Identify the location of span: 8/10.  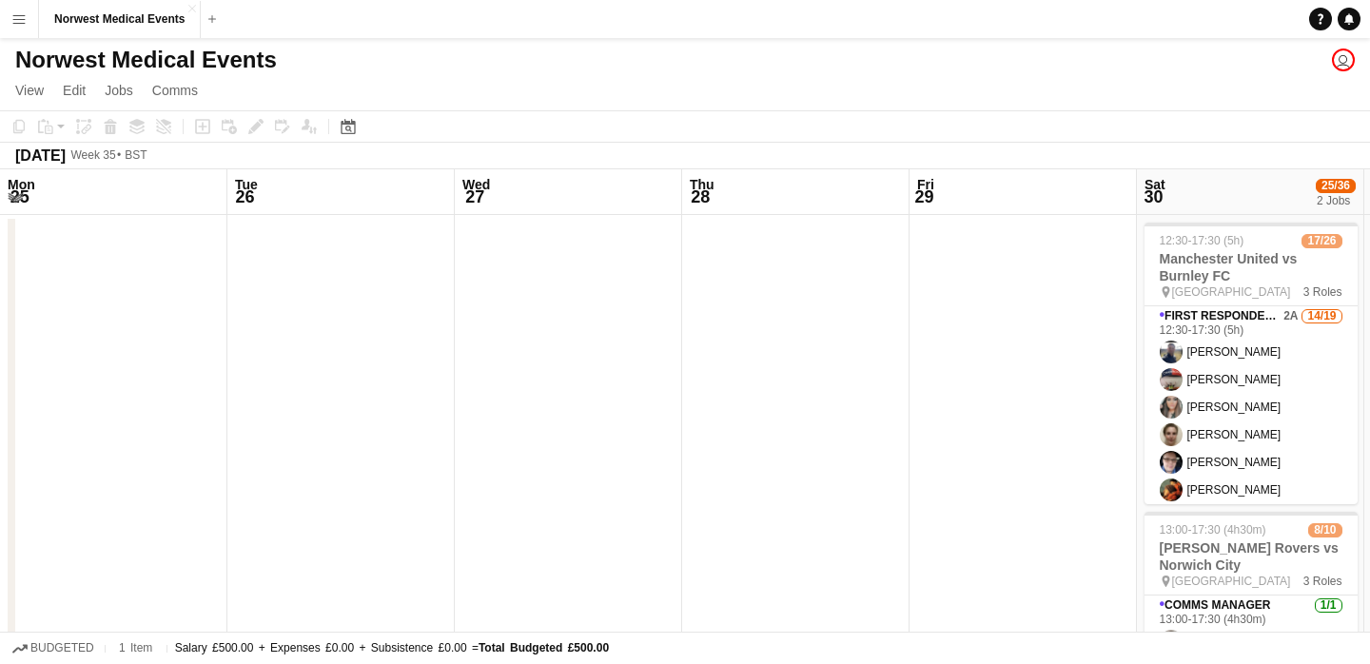
(1324, 530).